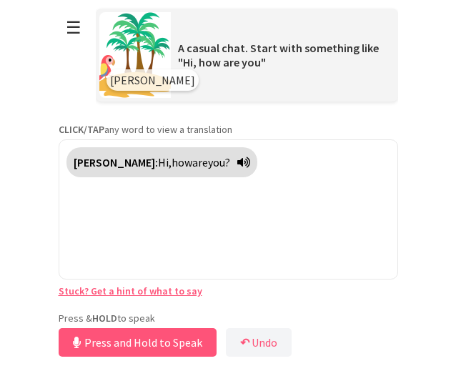  I want to click on span: how, so click(182, 162).